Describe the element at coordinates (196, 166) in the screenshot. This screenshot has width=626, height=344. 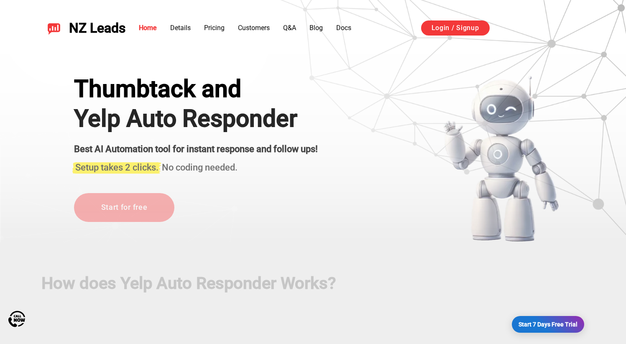
I see `h3: No coding needed.` at that location.